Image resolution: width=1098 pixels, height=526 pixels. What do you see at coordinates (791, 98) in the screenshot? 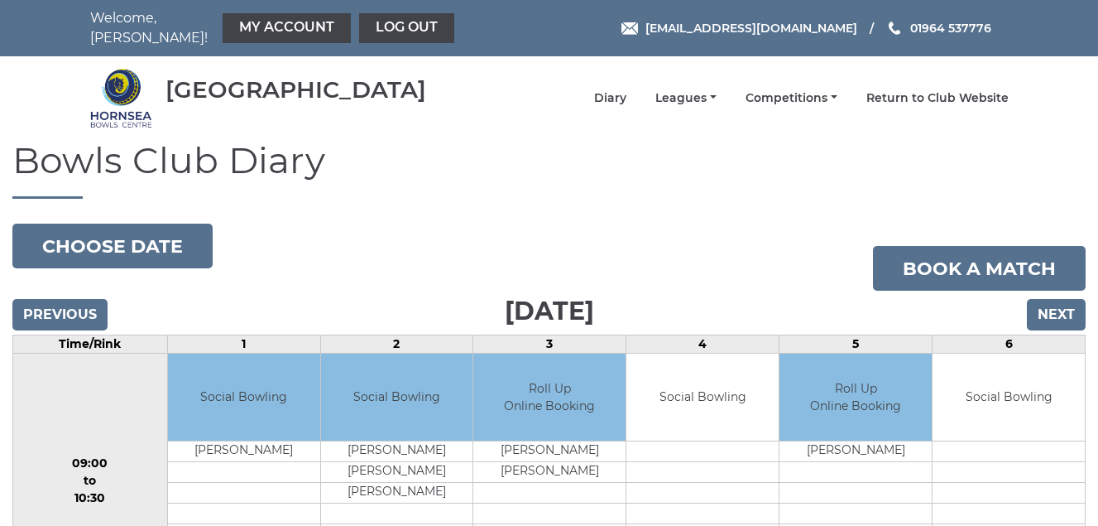
I see `a: Competitions` at bounding box center [791, 98].